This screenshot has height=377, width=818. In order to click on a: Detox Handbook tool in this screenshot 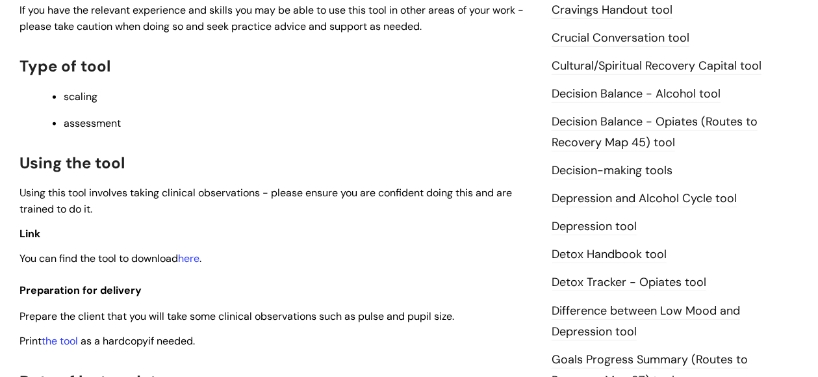, I will do `click(609, 255)`.